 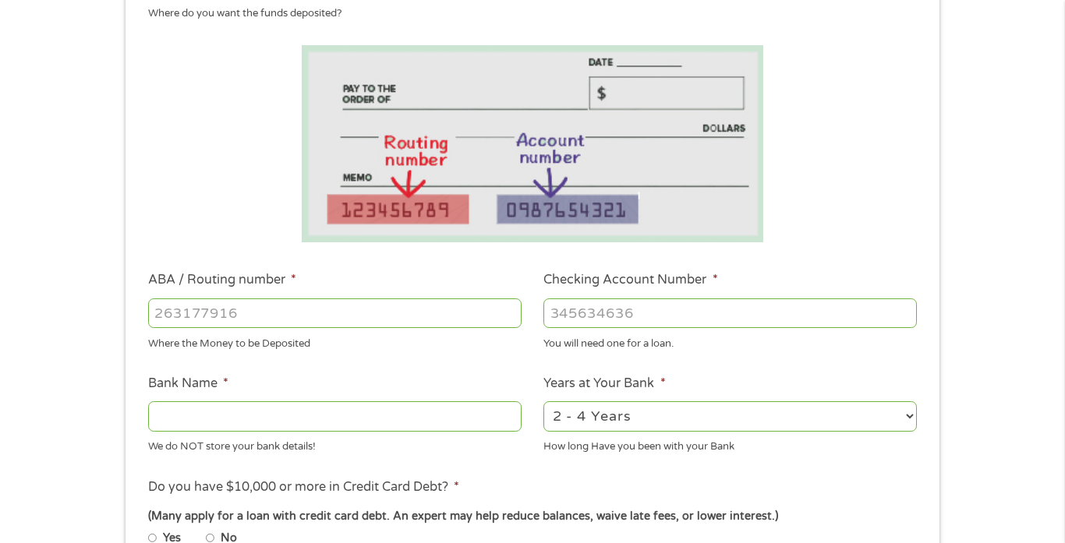 I want to click on div: Where do you want the funds deposited?, so click(x=527, y=14).